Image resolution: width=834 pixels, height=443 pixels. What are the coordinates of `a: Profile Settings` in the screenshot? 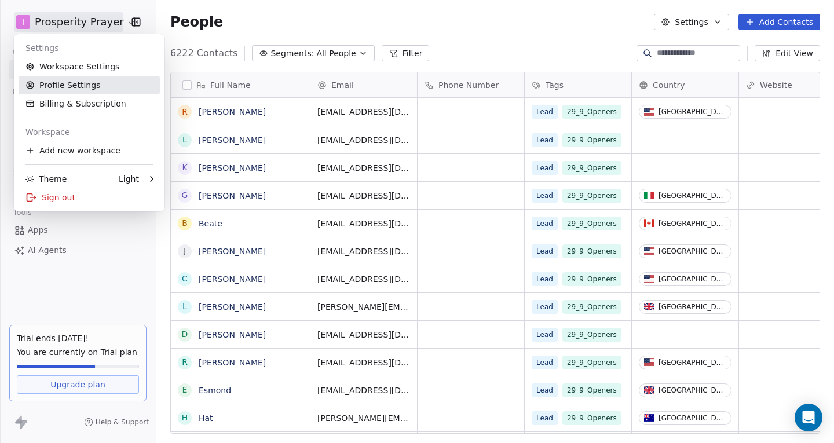 It's located at (89, 85).